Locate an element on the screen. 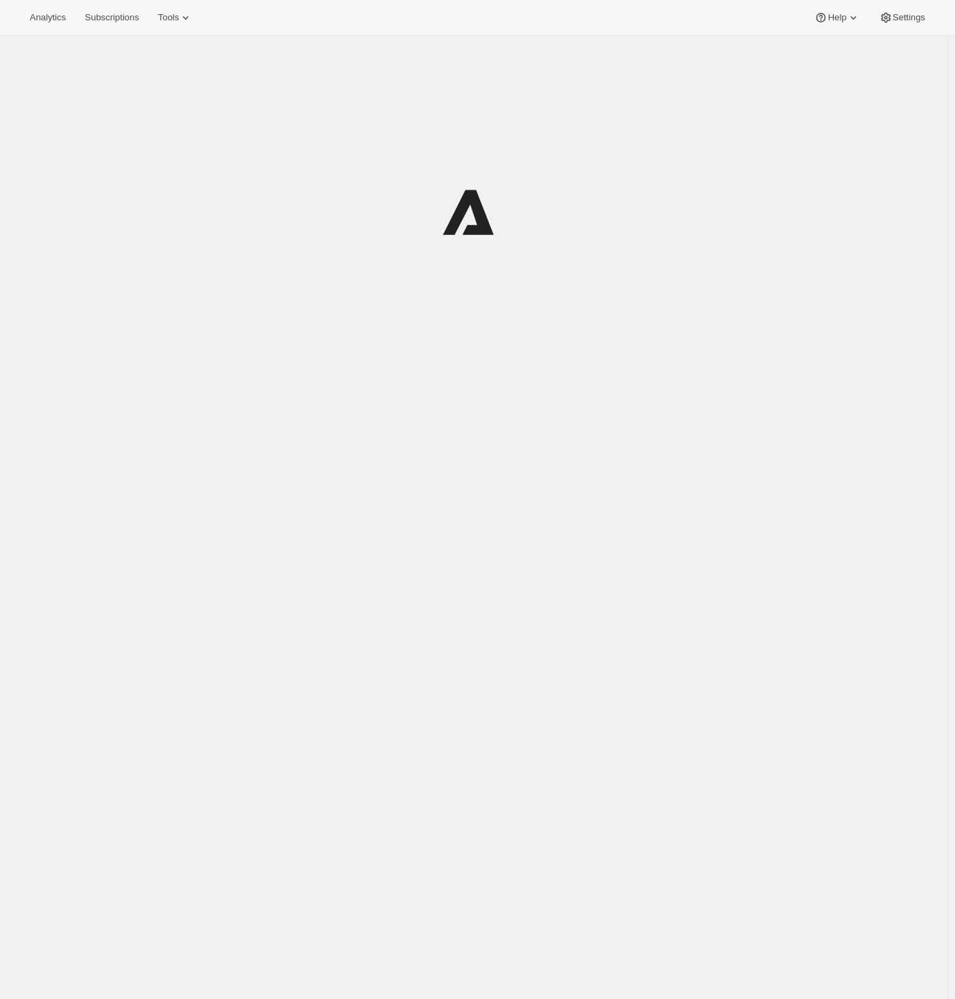 This screenshot has width=955, height=999. span: Help is located at coordinates (836, 18).